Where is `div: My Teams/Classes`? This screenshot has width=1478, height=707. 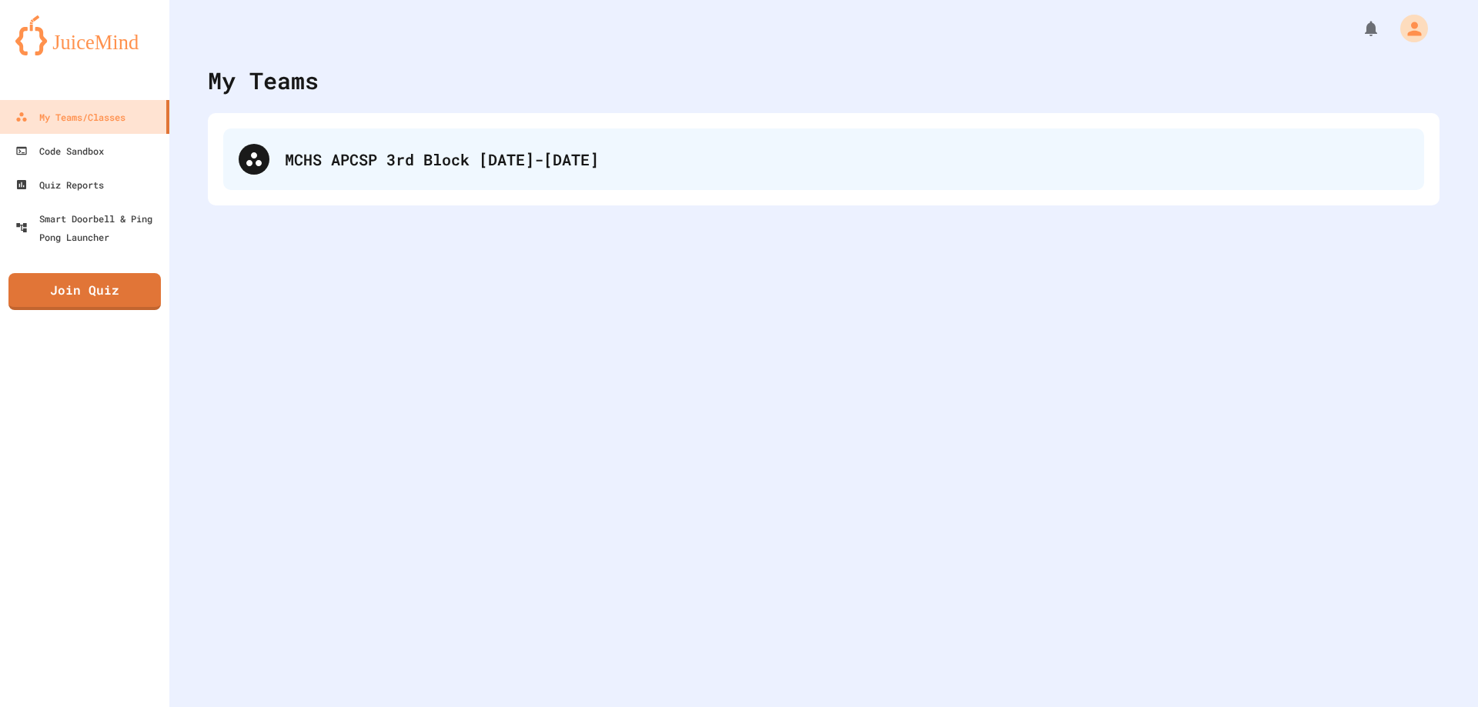
div: My Teams/Classes is located at coordinates (70, 117).